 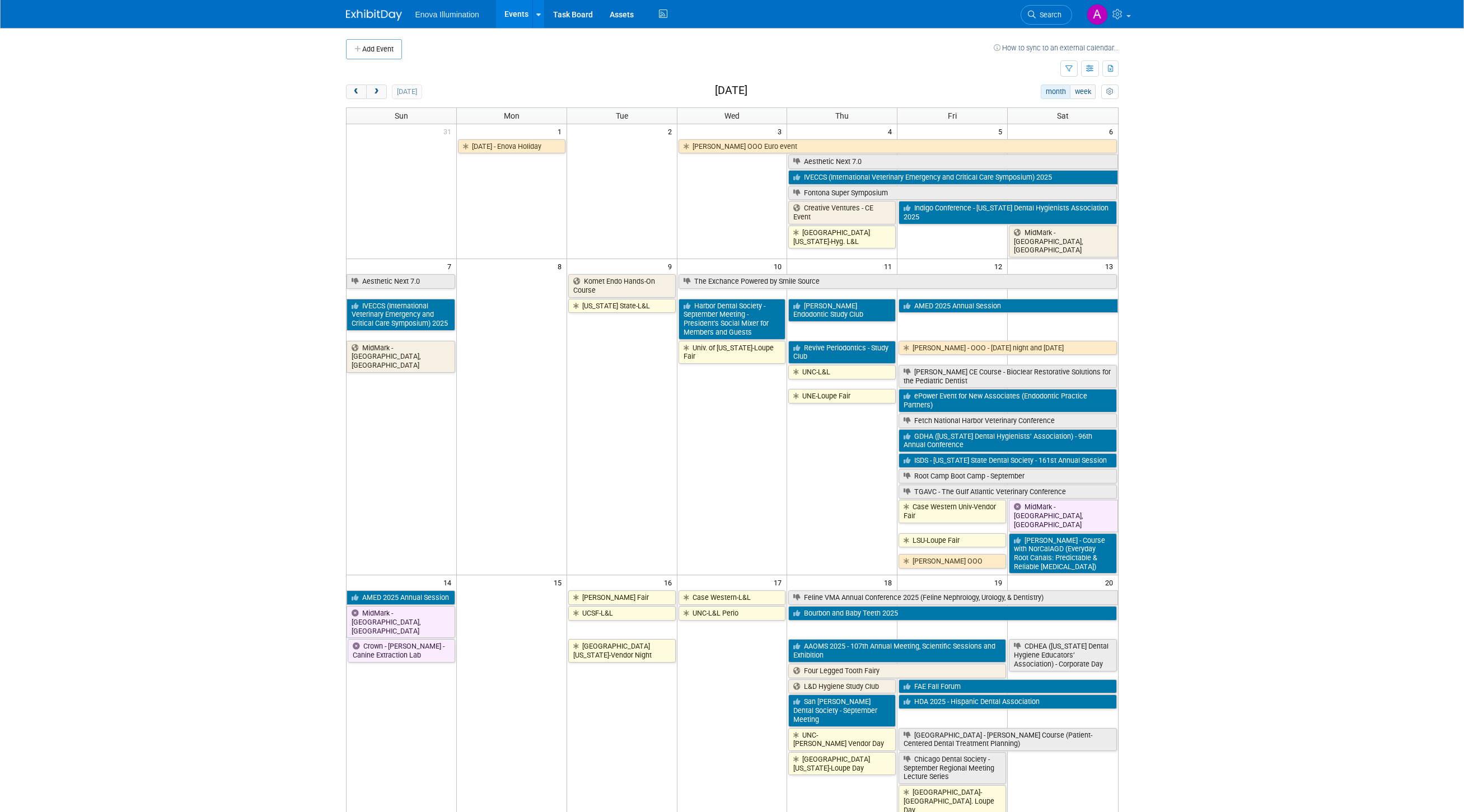 I want to click on a: FAE Fall Forum, so click(x=1007, y=687).